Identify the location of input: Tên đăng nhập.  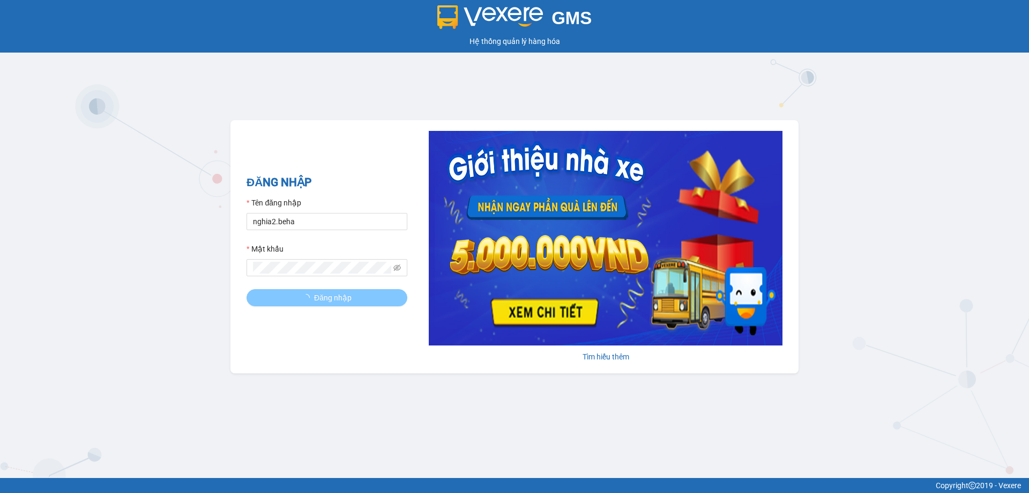
(327, 221).